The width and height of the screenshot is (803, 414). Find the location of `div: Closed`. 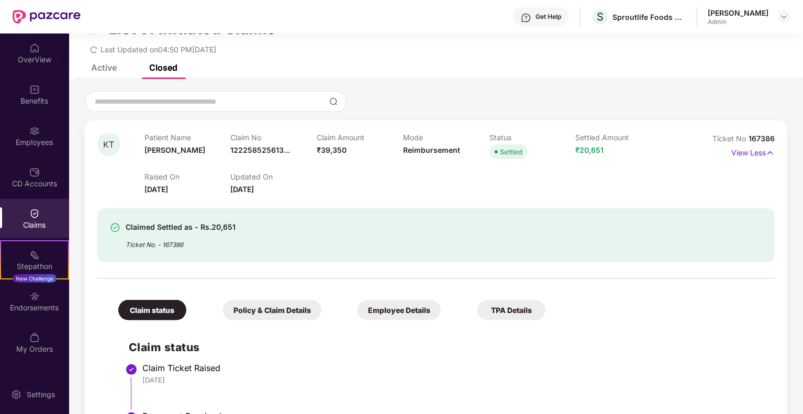

div: Closed is located at coordinates (163, 68).